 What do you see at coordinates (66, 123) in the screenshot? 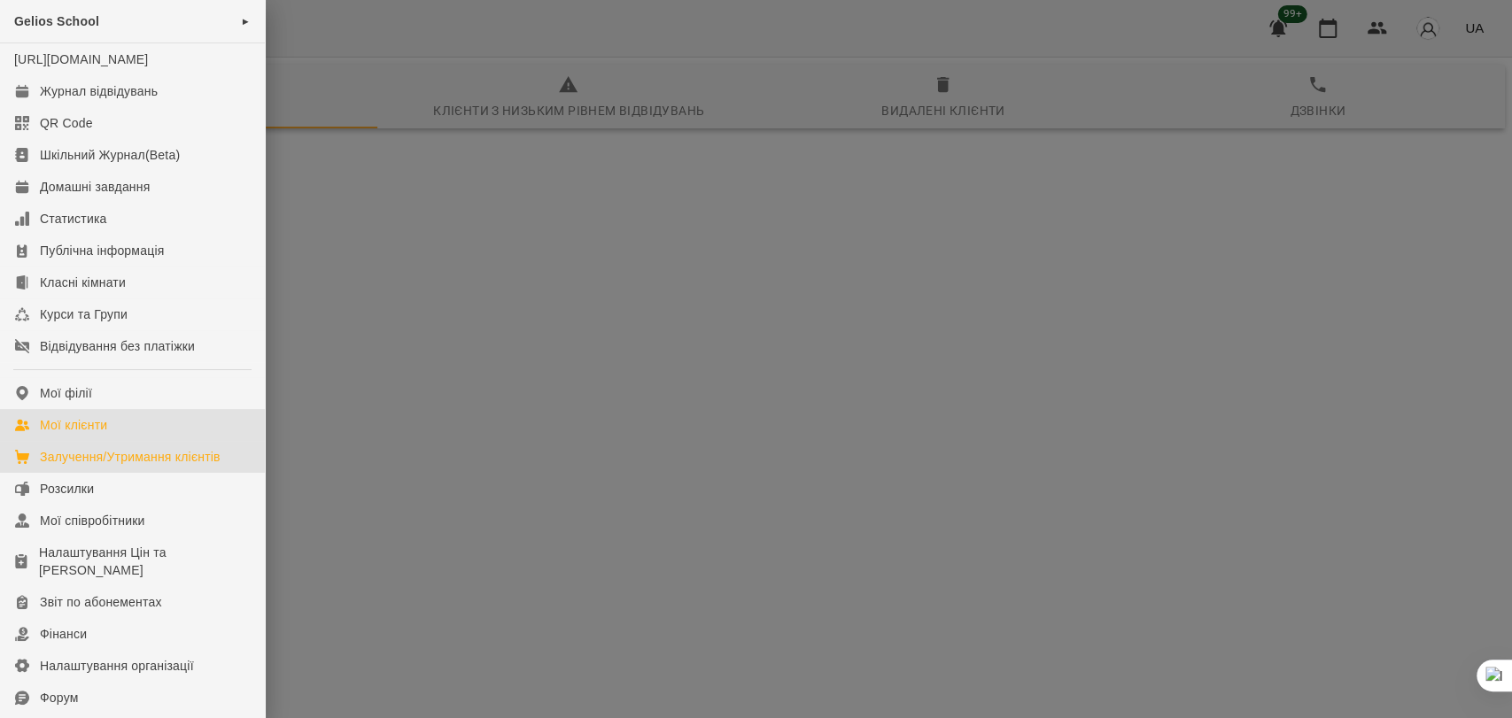
I see `div: QR Code` at bounding box center [66, 123].